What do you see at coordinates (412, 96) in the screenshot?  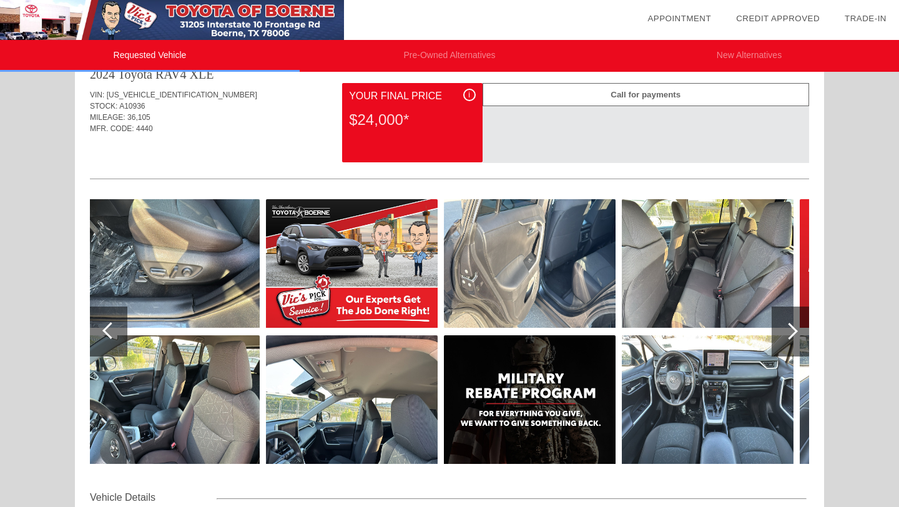 I see `div: Your Final Price` at bounding box center [412, 96].